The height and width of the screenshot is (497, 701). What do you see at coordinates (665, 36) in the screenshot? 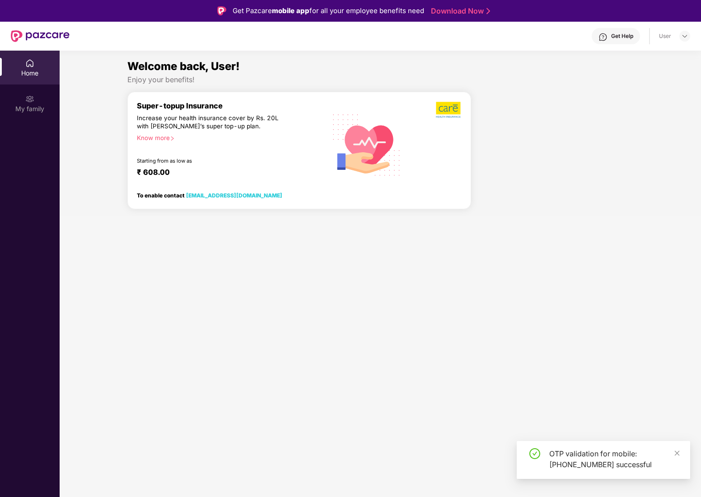
I see `div: User` at bounding box center [665, 36].